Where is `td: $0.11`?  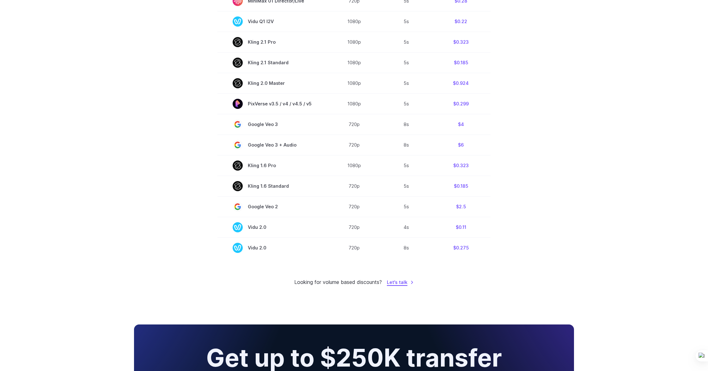
td: $0.11 is located at coordinates (461, 227).